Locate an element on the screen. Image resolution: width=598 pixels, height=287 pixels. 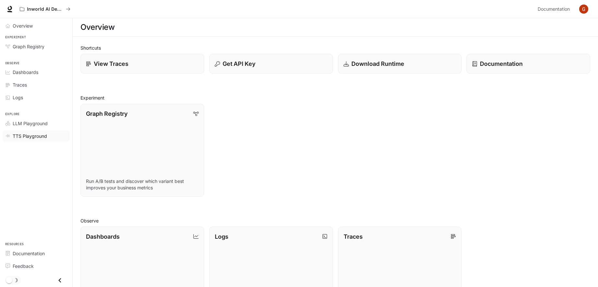
button: User avatar is located at coordinates (584, 9).